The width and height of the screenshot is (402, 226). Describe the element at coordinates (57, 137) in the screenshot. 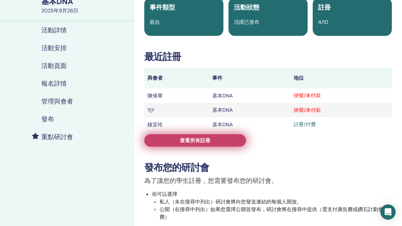

I see `font: 重點研討會` at that location.